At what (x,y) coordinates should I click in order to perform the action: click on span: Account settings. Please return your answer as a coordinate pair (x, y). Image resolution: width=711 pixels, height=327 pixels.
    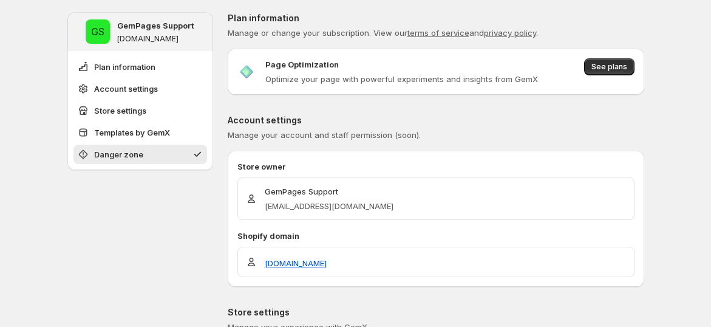
    Looking at the image, I should click on (126, 89).